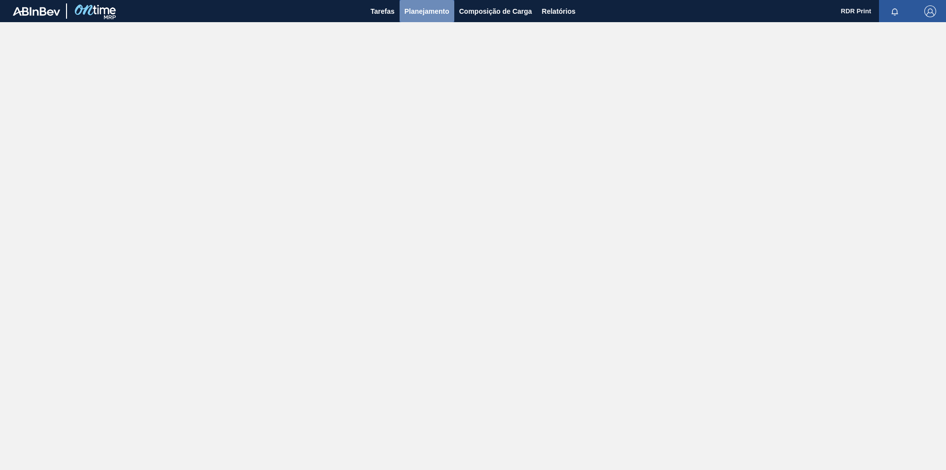 This screenshot has height=470, width=946. I want to click on img: Logout, so click(930, 11).